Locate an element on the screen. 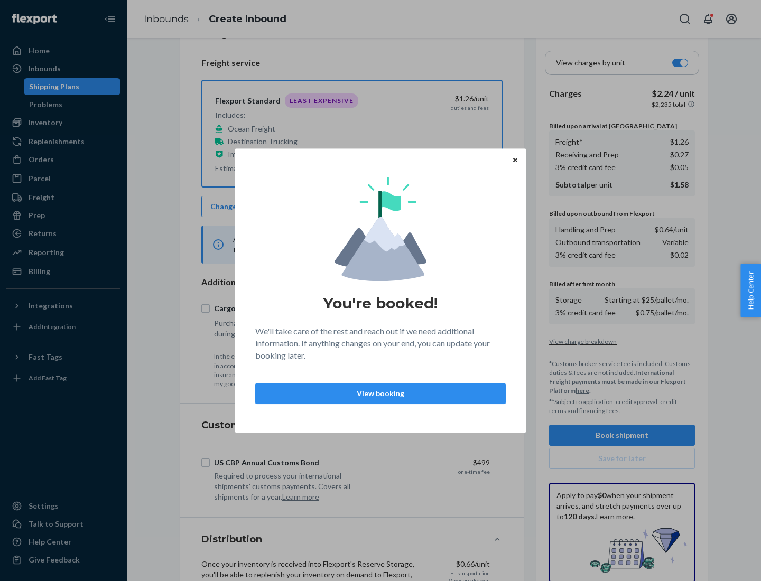 This screenshot has width=761, height=581. p: We'll take care of the rest and reach out if we need additional information. If anything changes ... is located at coordinates (381, 344).